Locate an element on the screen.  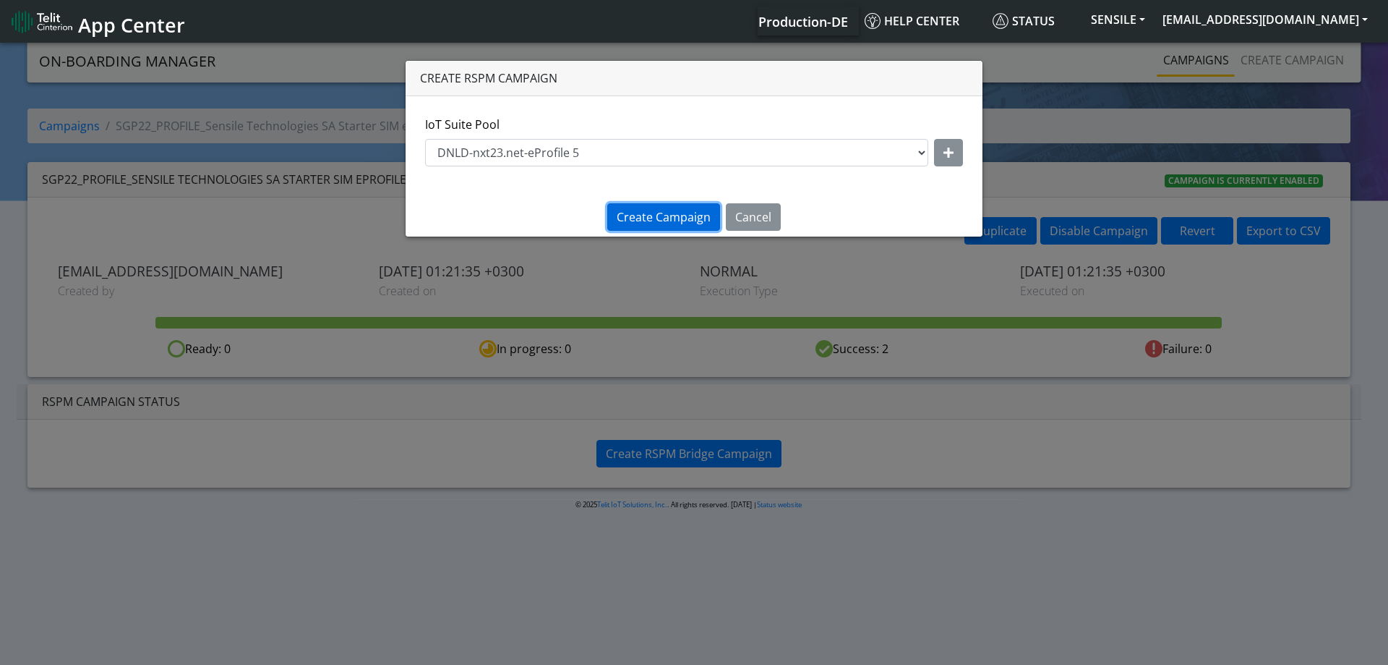
button: SENSILE is located at coordinates (1118, 20).